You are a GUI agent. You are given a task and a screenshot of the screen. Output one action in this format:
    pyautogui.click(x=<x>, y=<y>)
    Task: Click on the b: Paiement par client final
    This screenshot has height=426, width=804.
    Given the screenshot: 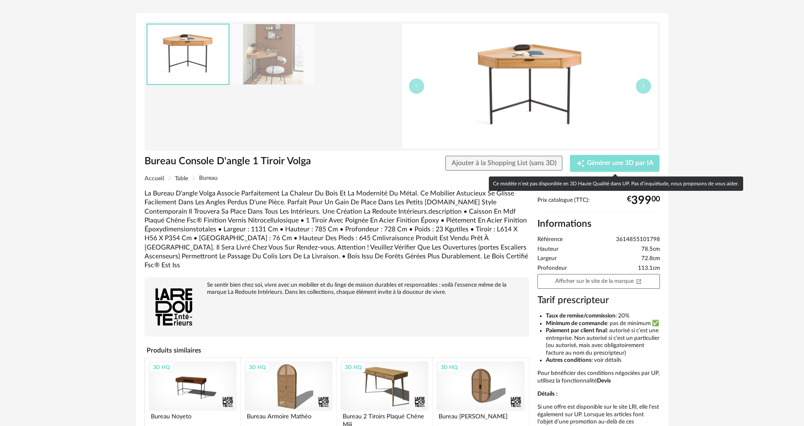 What is the action you would take?
    pyautogui.click(x=576, y=331)
    